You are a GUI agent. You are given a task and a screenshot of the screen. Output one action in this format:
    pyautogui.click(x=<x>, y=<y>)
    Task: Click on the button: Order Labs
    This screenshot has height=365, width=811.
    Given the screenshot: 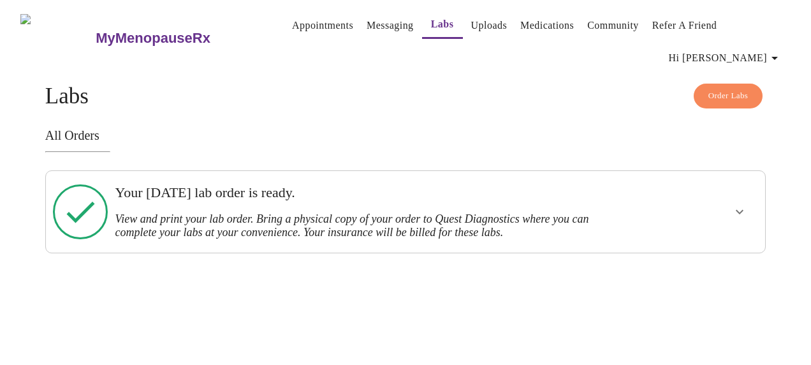 What is the action you would take?
    pyautogui.click(x=728, y=96)
    